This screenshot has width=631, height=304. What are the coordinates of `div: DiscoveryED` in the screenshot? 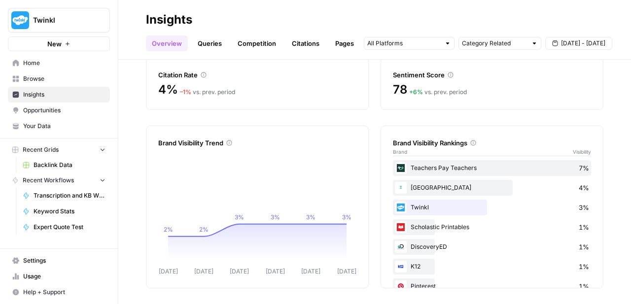 It's located at (492, 247).